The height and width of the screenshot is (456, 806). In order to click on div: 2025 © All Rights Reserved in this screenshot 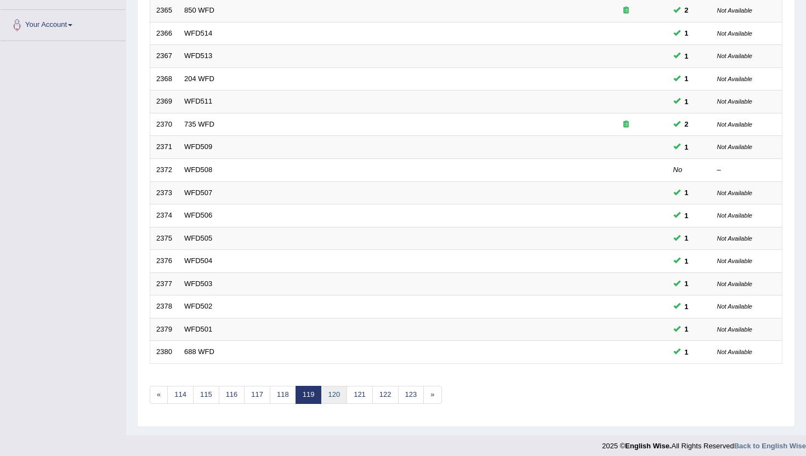, I will do `click(704, 443)`.